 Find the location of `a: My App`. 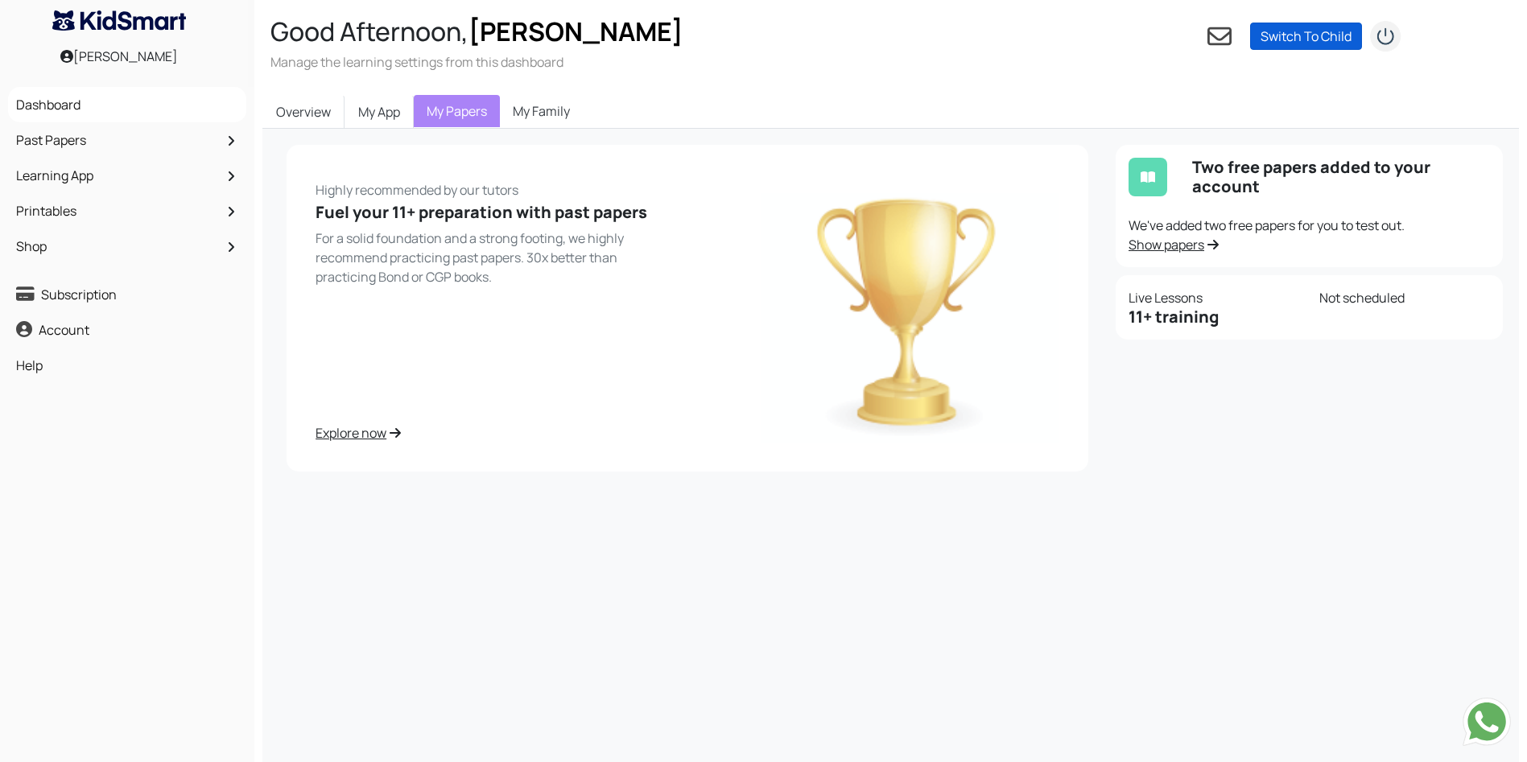

a: My App is located at coordinates (379, 112).